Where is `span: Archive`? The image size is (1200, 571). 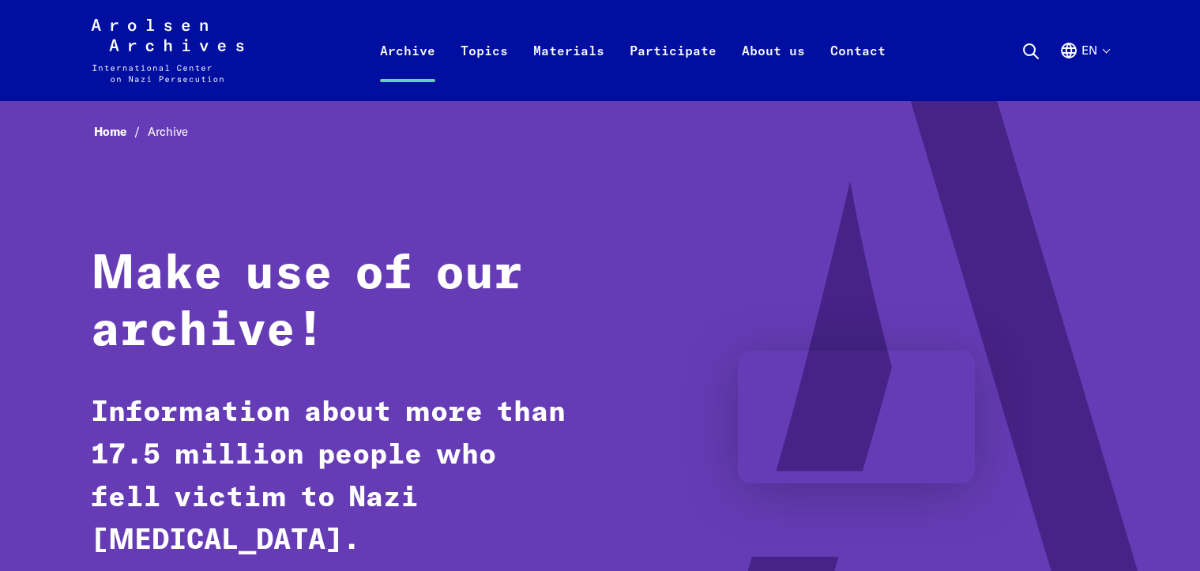 span: Archive is located at coordinates (167, 131).